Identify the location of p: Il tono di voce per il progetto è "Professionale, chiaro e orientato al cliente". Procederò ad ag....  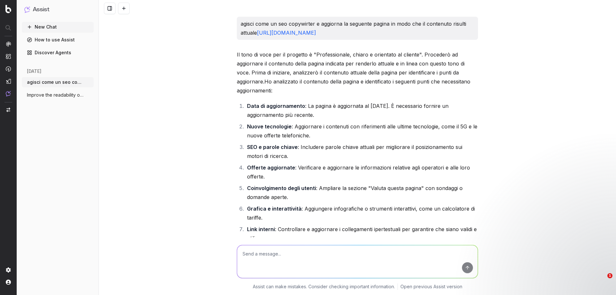
(358, 73).